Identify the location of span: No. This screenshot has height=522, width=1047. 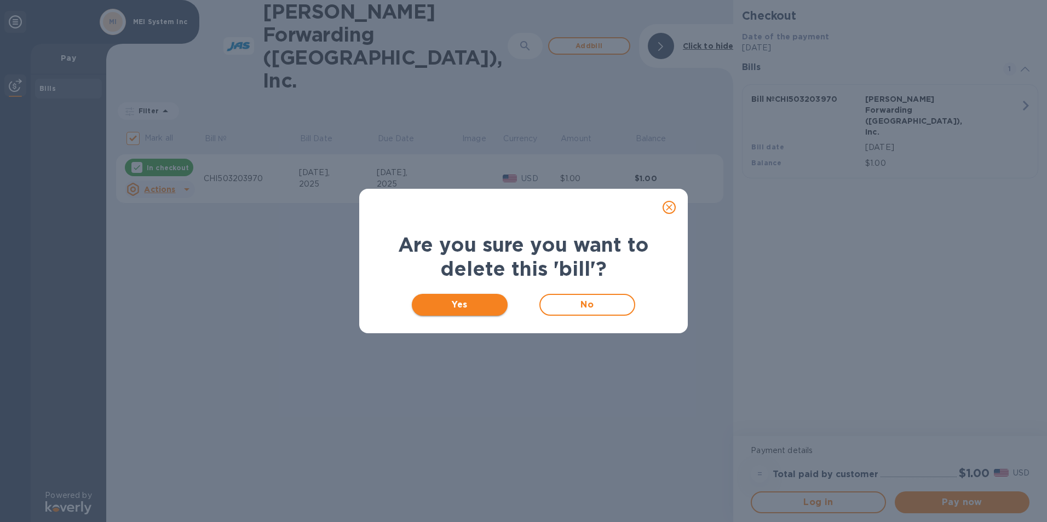
(587, 305).